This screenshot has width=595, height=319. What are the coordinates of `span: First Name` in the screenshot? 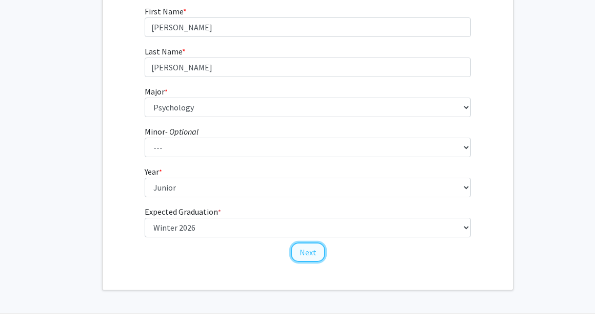 It's located at (164, 11).